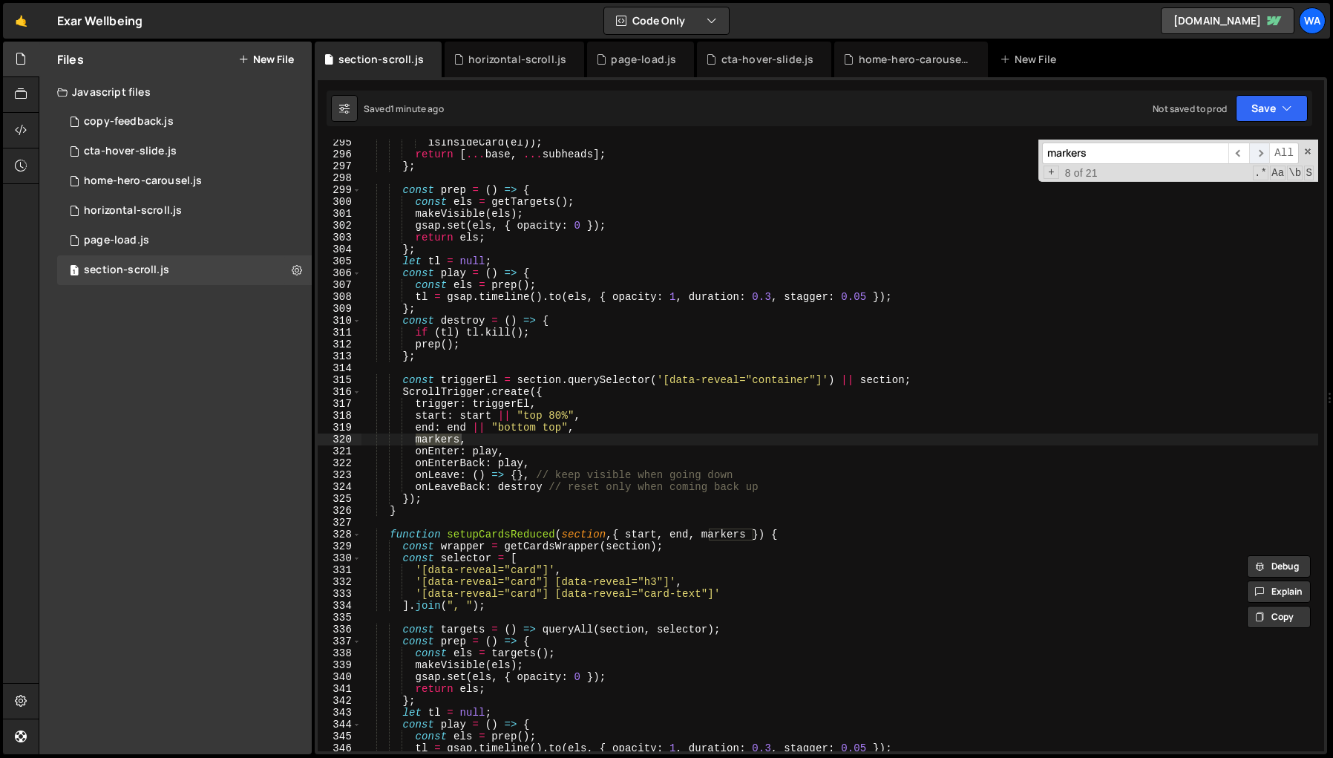 Image resolution: width=1333 pixels, height=758 pixels. What do you see at coordinates (339, 428) in the screenshot?
I see `div: 319` at bounding box center [339, 428].